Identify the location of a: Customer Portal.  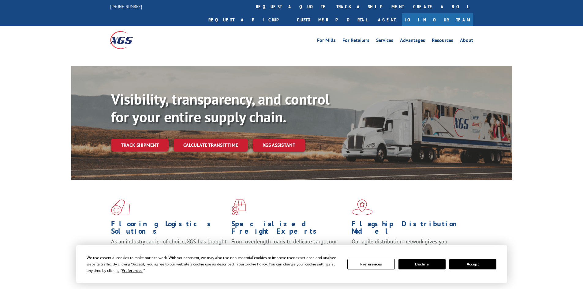
(332, 20).